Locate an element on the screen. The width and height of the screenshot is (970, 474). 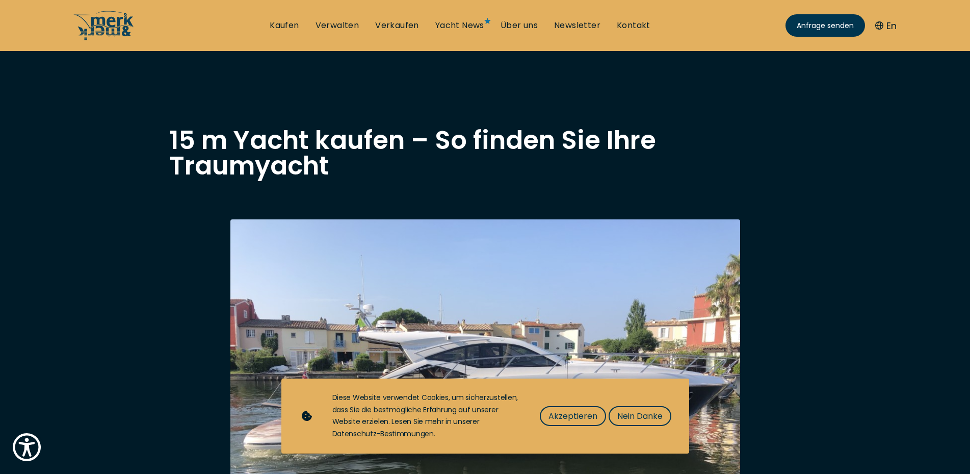
button: Show Accessibility Preferences is located at coordinates (27, 447).